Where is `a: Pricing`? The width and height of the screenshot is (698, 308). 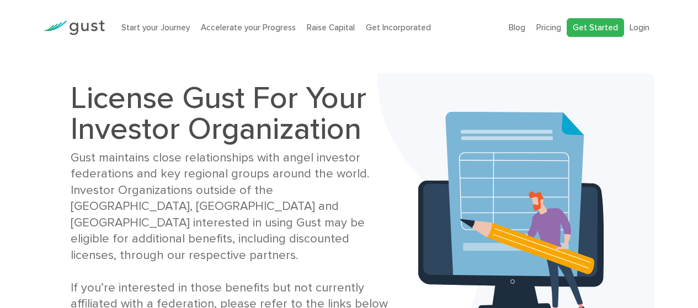
a: Pricing is located at coordinates (548, 28).